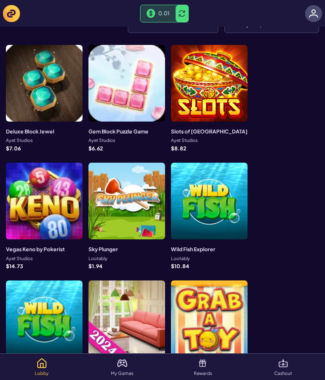 The image size is (325, 380). Describe the element at coordinates (35, 249) in the screenshot. I see `h3: Vegas Keno by Pokerist` at that location.